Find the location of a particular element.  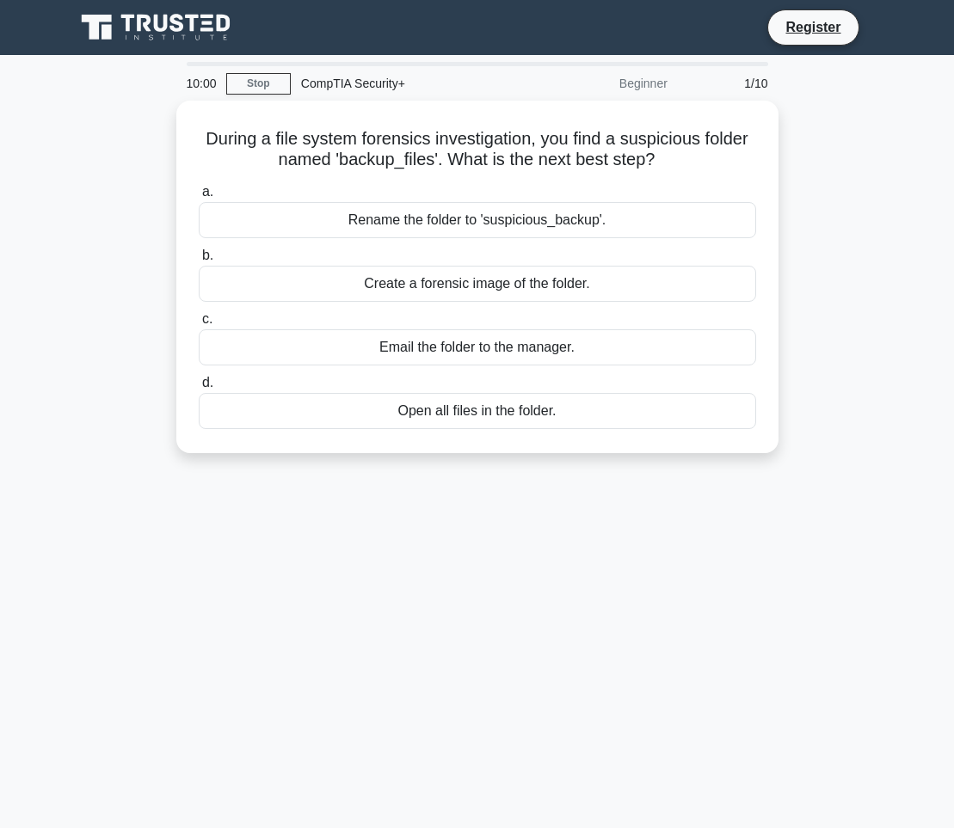

span: a. is located at coordinates (207, 191).